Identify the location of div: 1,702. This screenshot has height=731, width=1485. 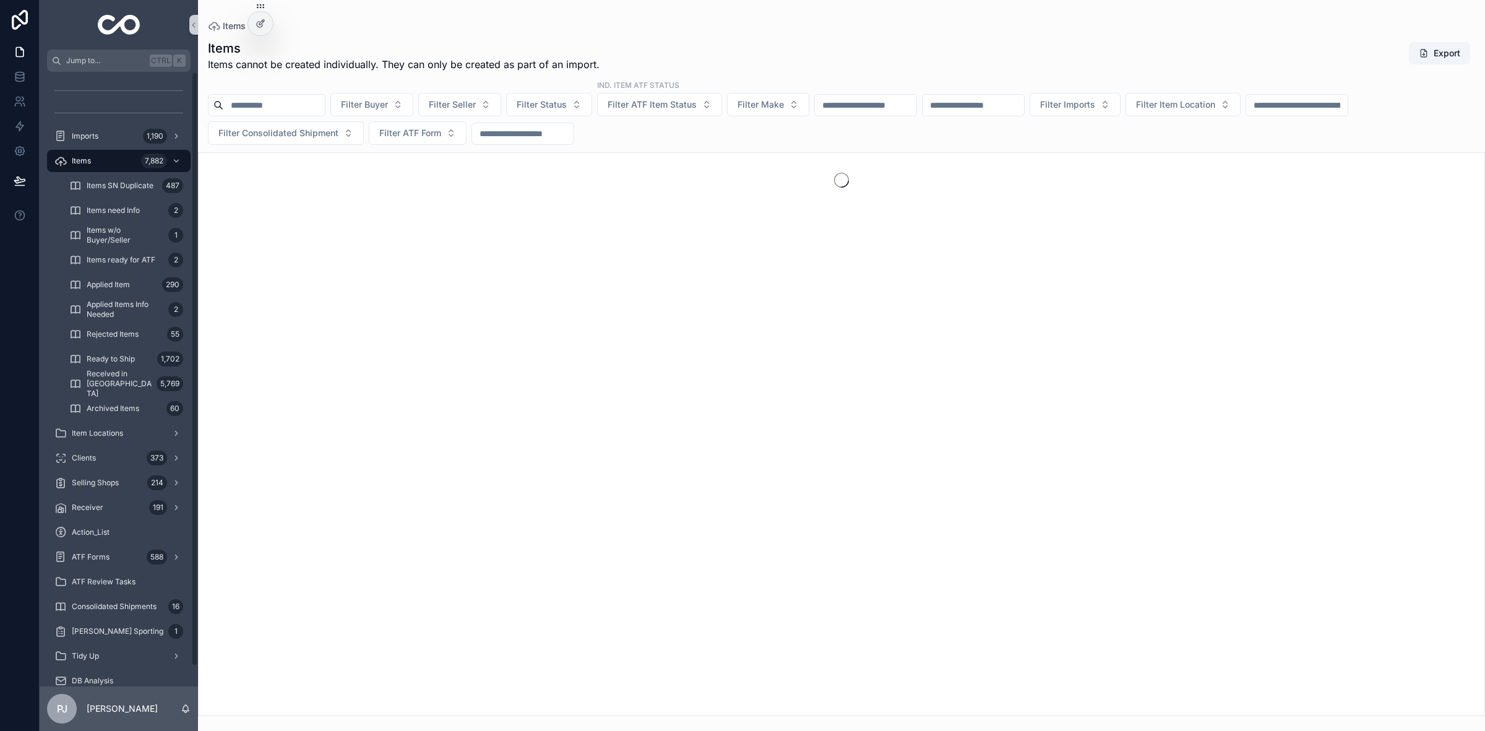
(170, 359).